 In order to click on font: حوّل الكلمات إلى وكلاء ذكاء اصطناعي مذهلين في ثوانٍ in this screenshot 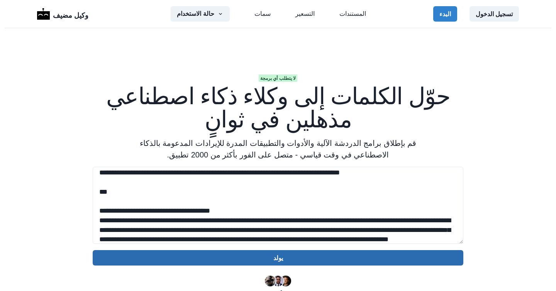, I will do `click(278, 108)`.